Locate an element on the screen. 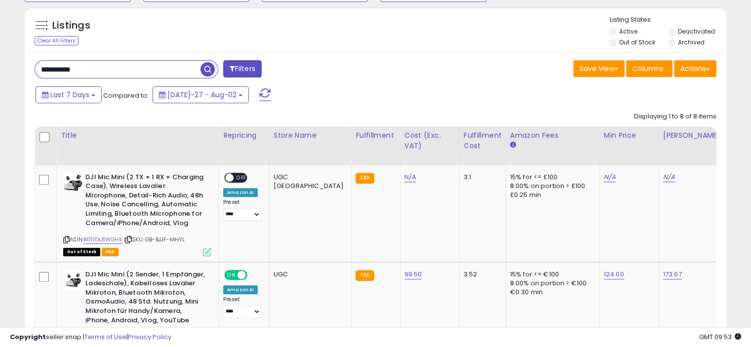  img: 41Z4zbQQyBL._SL40_.jpg is located at coordinates (73, 183).